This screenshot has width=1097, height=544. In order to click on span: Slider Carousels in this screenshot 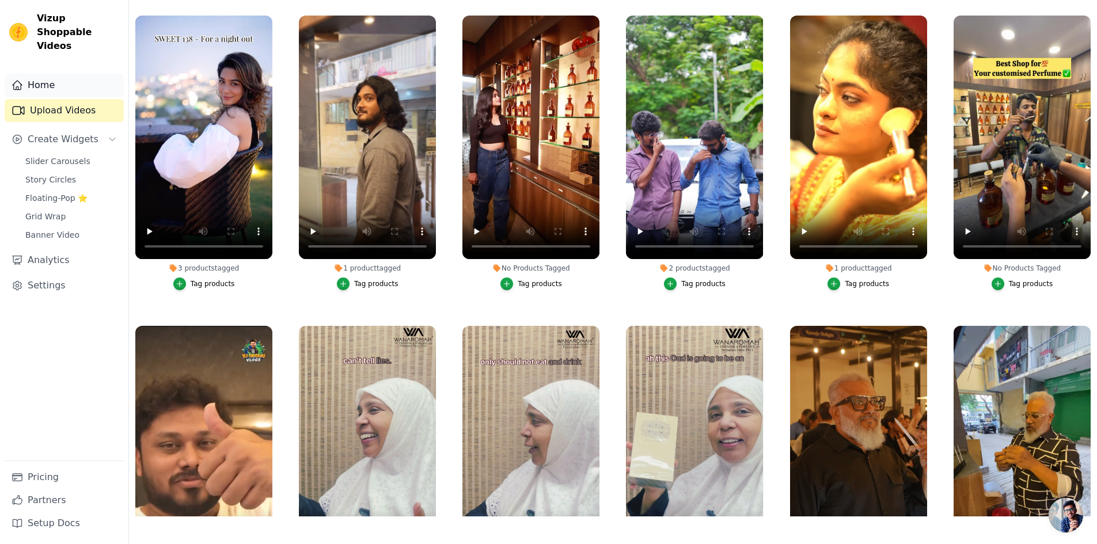, I will do `click(58, 161)`.